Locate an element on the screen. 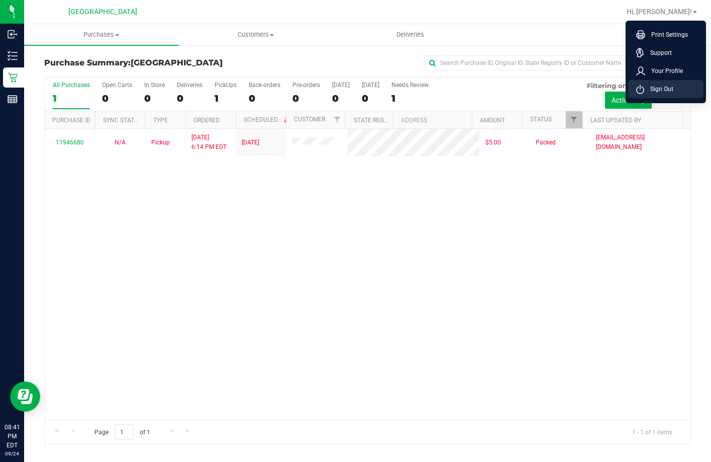  a: Purchases is located at coordinates (102, 35).